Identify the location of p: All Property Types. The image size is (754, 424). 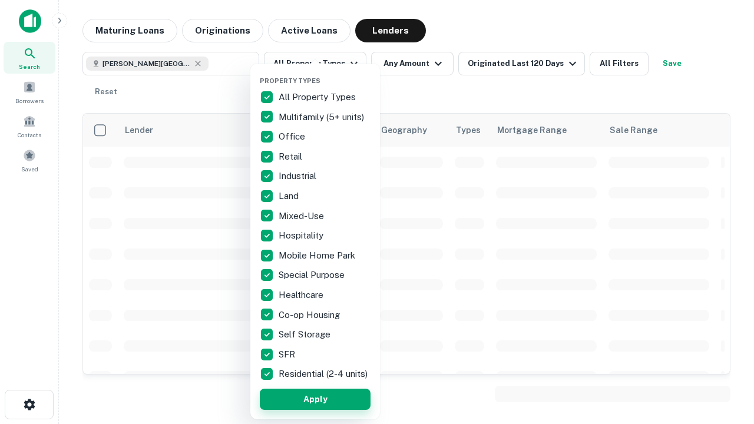
(318, 97).